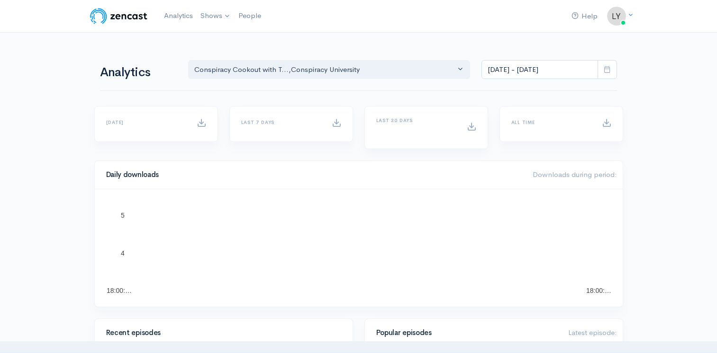  What do you see at coordinates (415, 120) in the screenshot?
I see `h6: Last 30 days` at bounding box center [415, 120].